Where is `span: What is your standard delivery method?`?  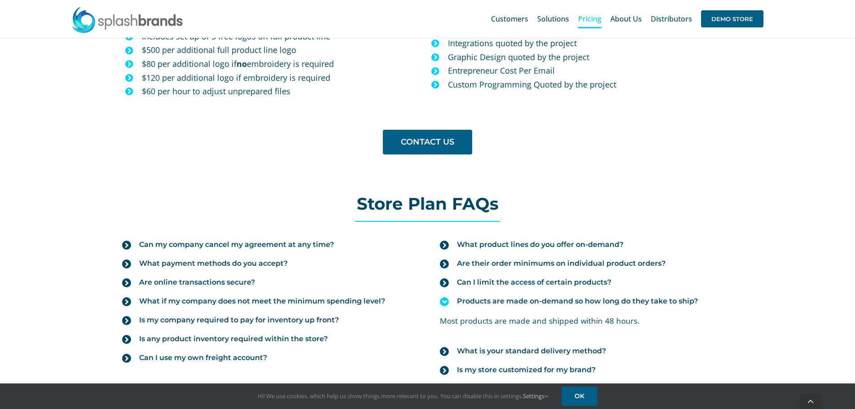
span: What is your standard delivery method? is located at coordinates (531, 351).